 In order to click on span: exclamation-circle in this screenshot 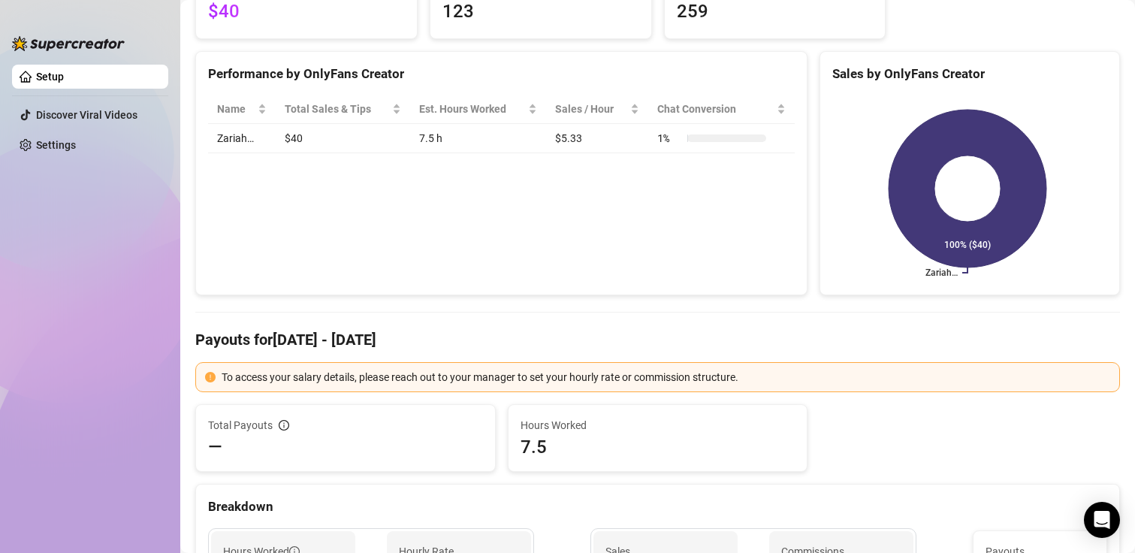, I will do `click(210, 377)`.